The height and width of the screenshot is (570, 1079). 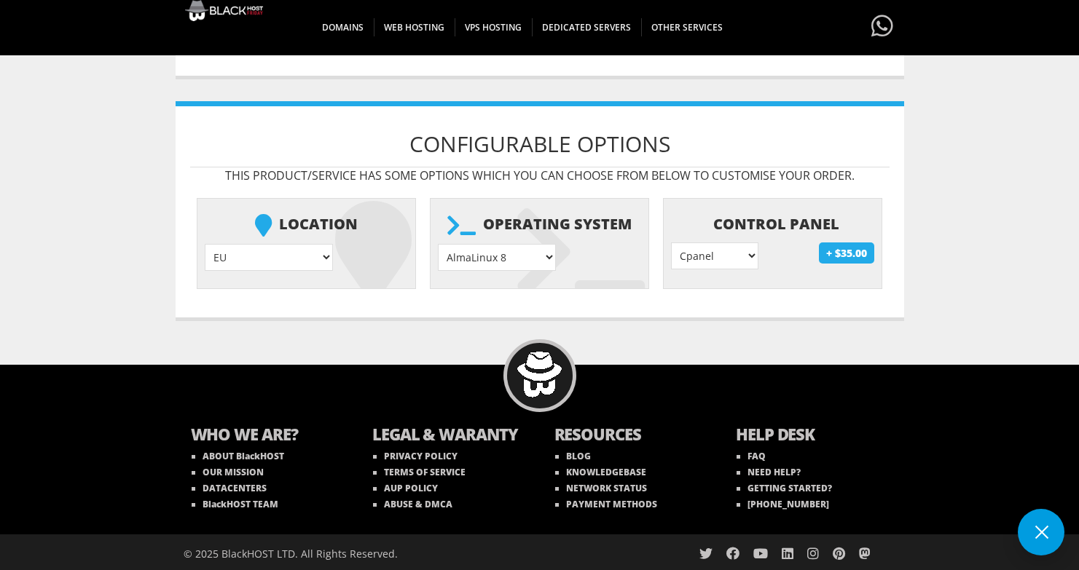 What do you see at coordinates (412, 504) in the screenshot?
I see `a: ABUSE & DMCA` at bounding box center [412, 504].